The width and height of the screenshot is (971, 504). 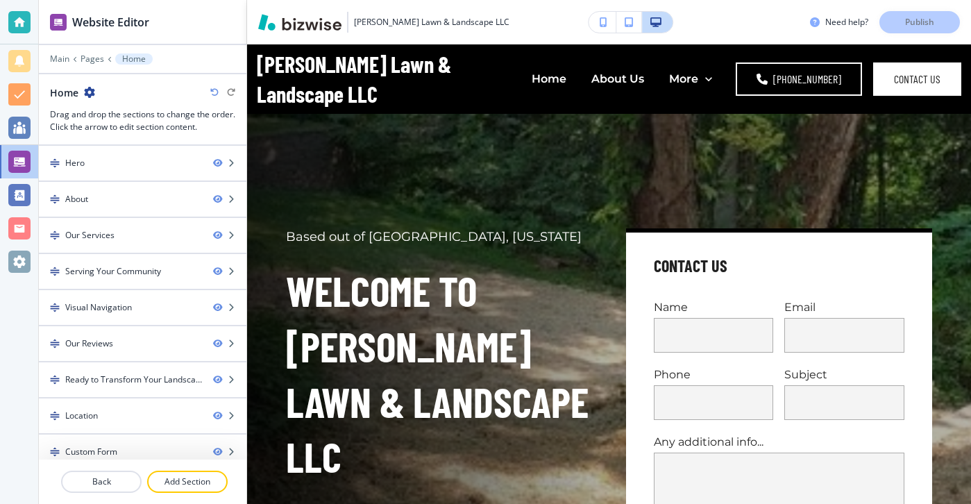 I want to click on p: Contact us, so click(x=690, y=266).